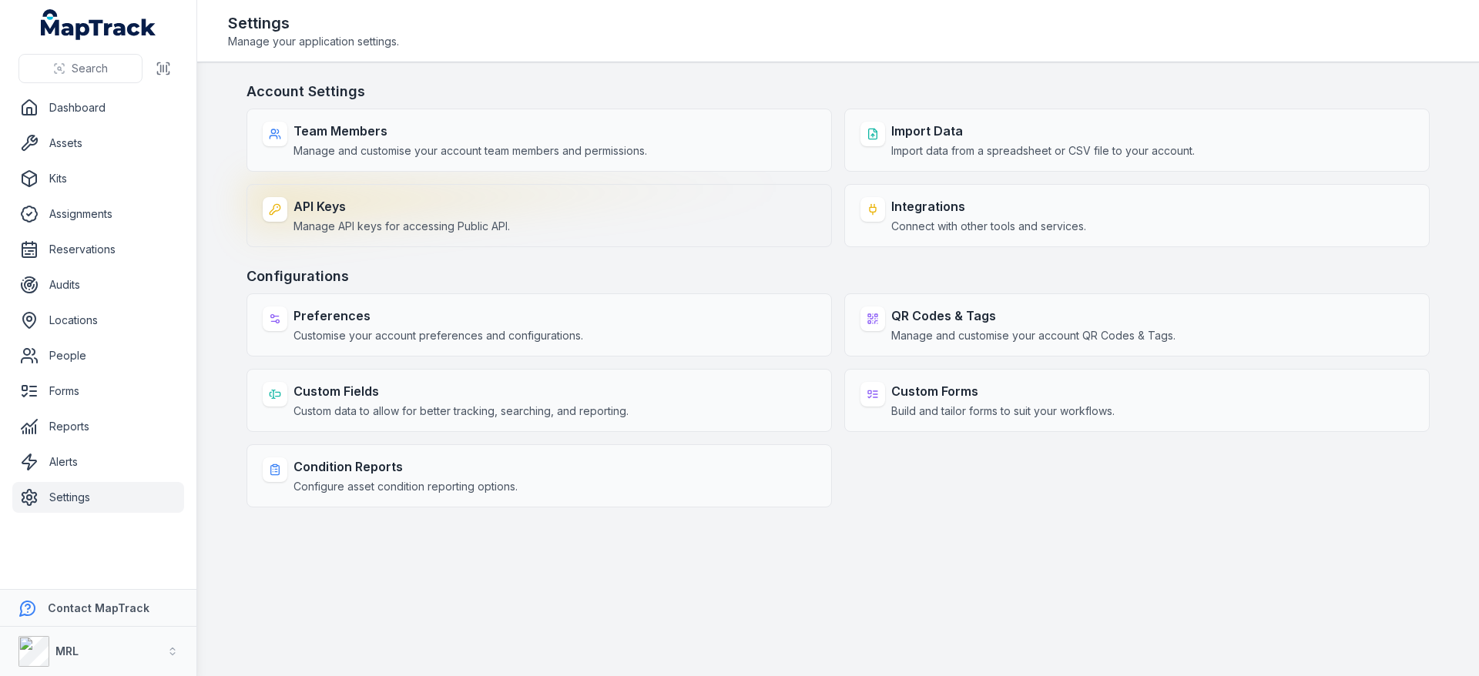  I want to click on span: Connect with other tools and services., so click(989, 227).